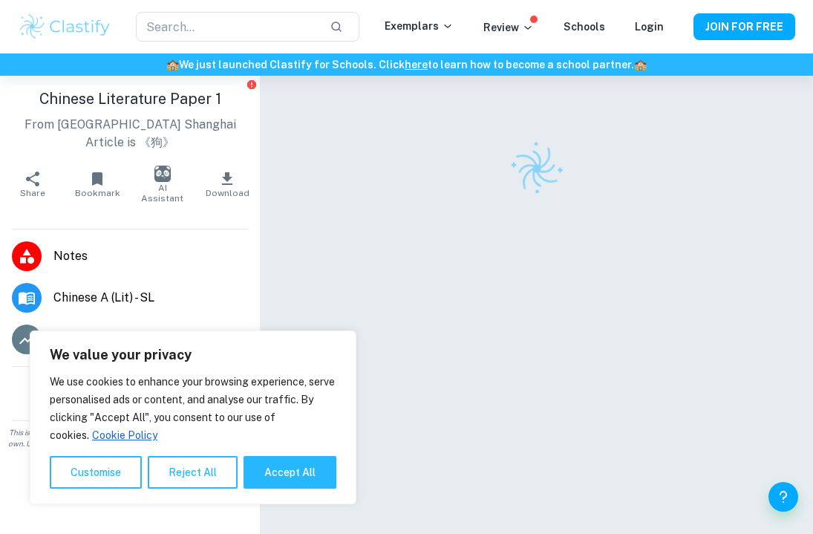 Image resolution: width=813 pixels, height=534 pixels. What do you see at coordinates (97, 193) in the screenshot?
I see `span: Bookmark` at bounding box center [97, 193].